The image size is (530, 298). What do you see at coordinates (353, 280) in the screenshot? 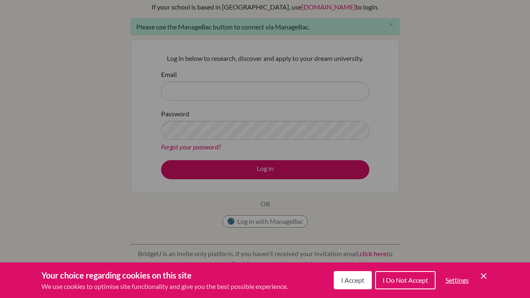
I see `button: I Accept` at bounding box center [353, 280].